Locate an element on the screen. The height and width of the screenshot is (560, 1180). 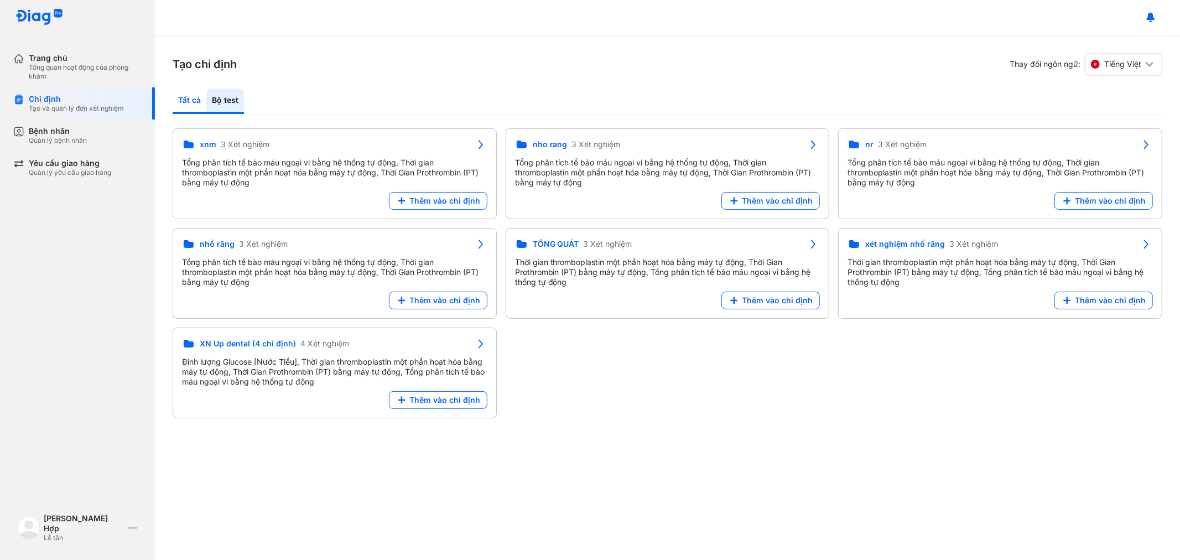
div: Tất cả is located at coordinates (189, 101).